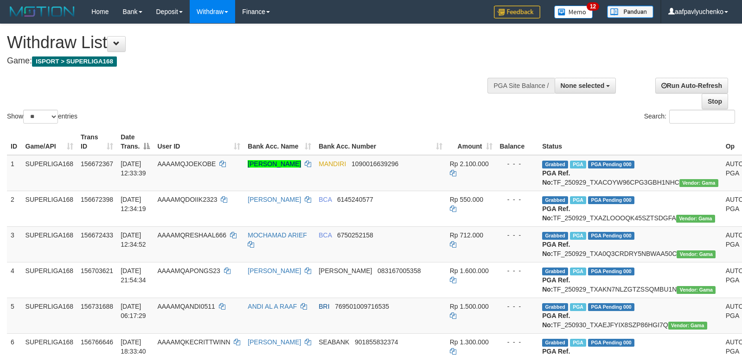  I want to click on th: ID, so click(14, 142).